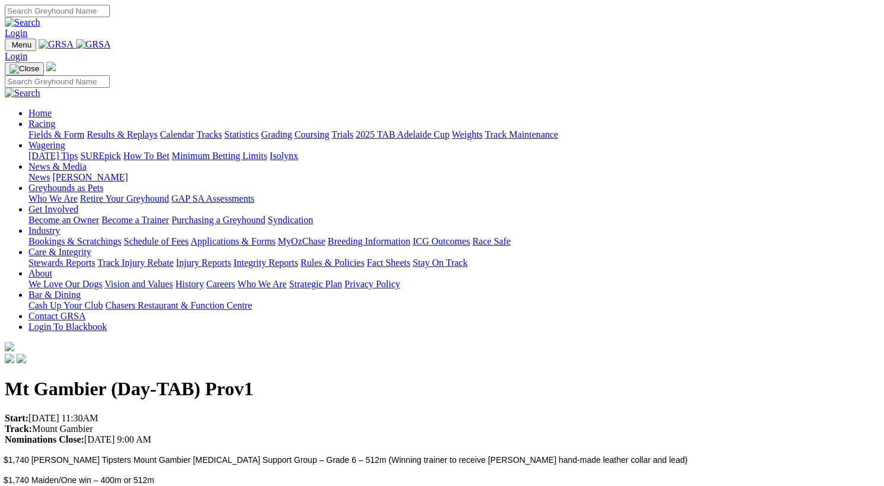  I want to click on a: SUREpick, so click(100, 156).